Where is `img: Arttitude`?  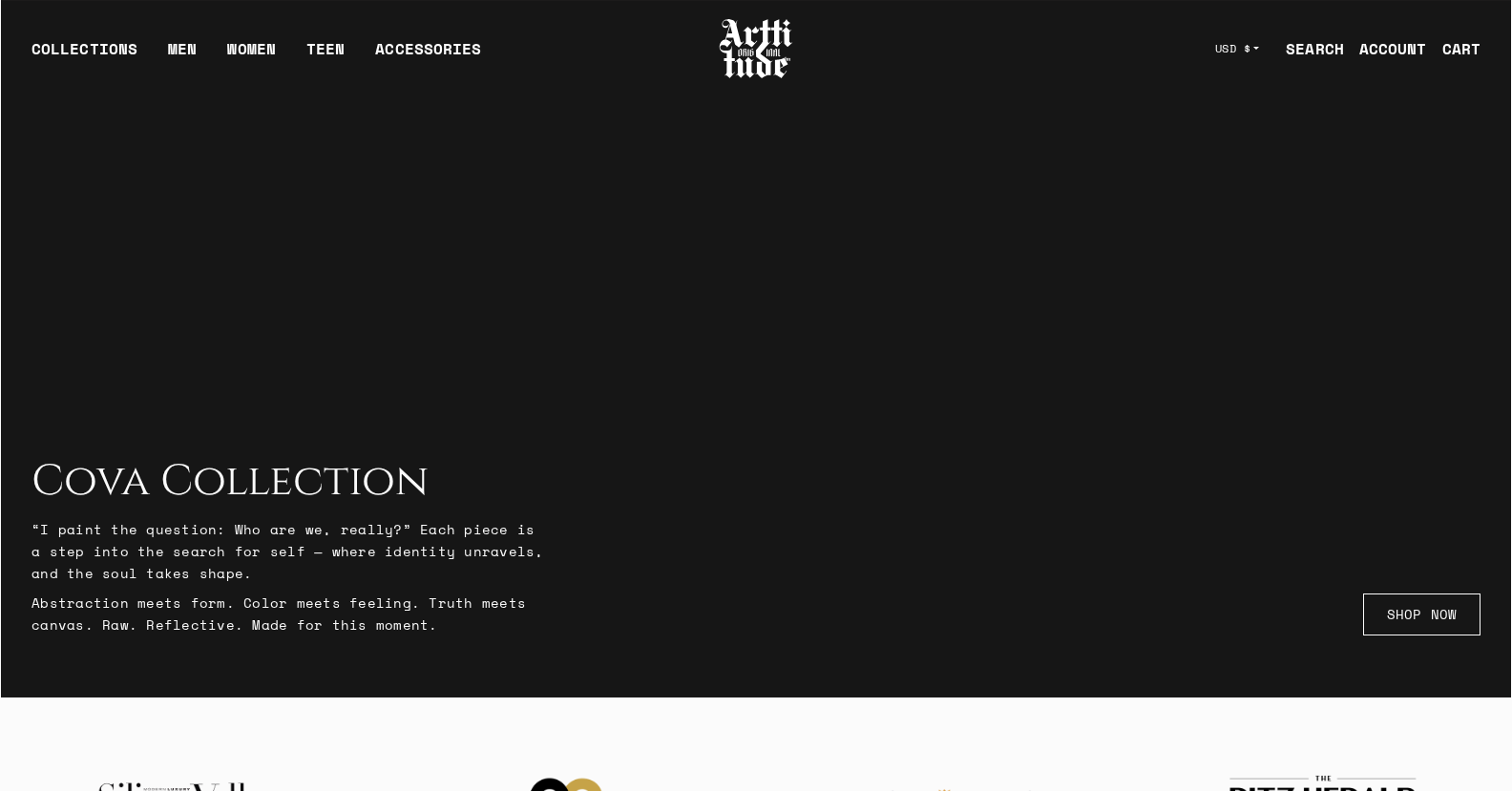 img: Arttitude is located at coordinates (756, 48).